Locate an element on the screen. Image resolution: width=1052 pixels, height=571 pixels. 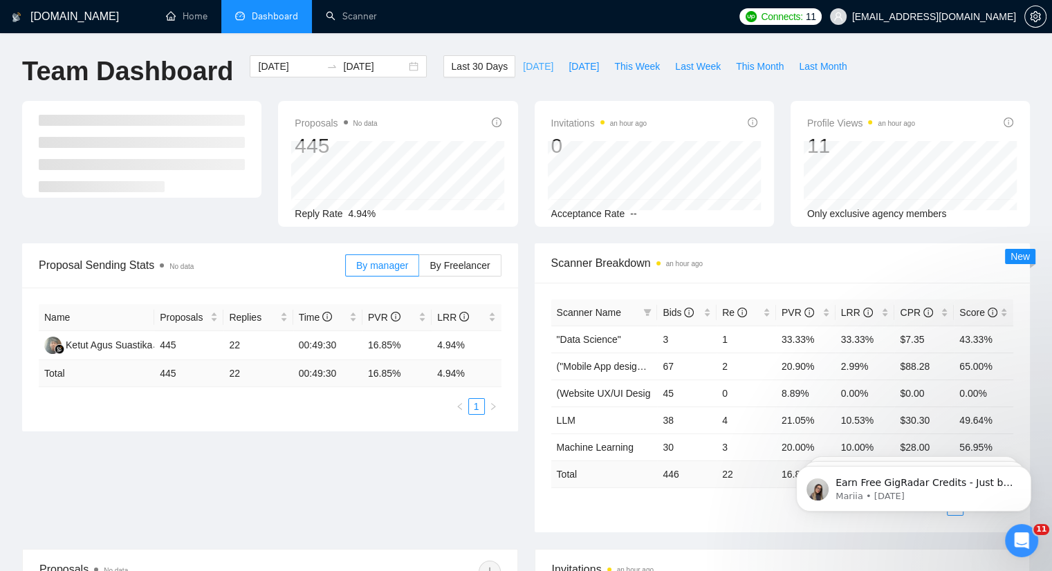
span: Proposal Sending Stats is located at coordinates (192, 265).